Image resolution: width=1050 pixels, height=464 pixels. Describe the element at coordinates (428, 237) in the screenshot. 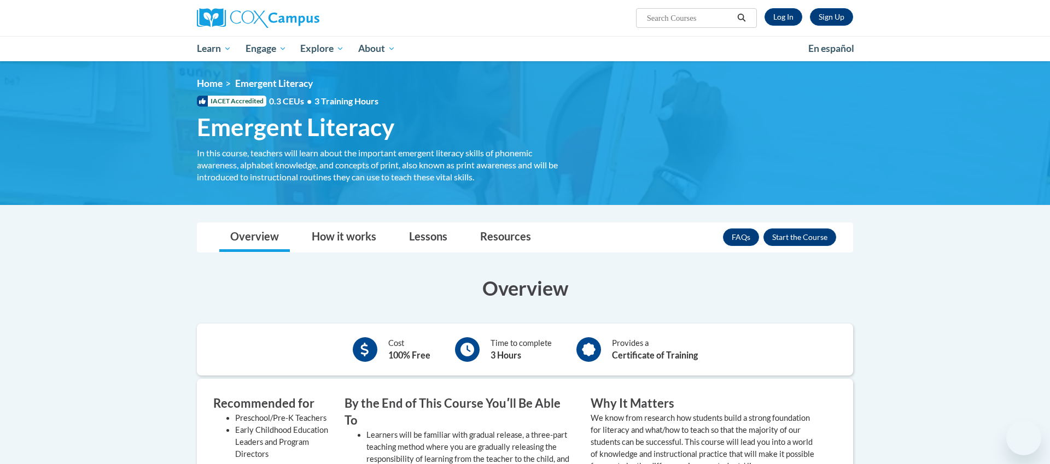

I see `a: Lessons` at that location.